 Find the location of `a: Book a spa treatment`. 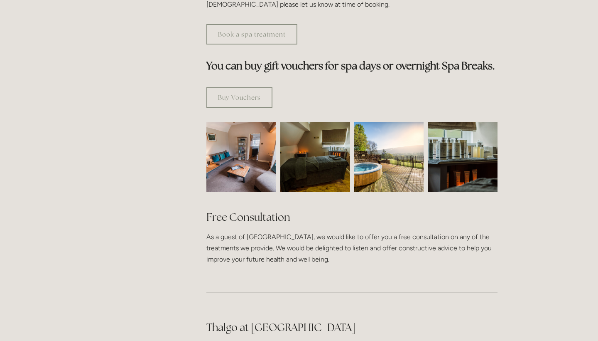

a: Book a spa treatment is located at coordinates (252, 34).